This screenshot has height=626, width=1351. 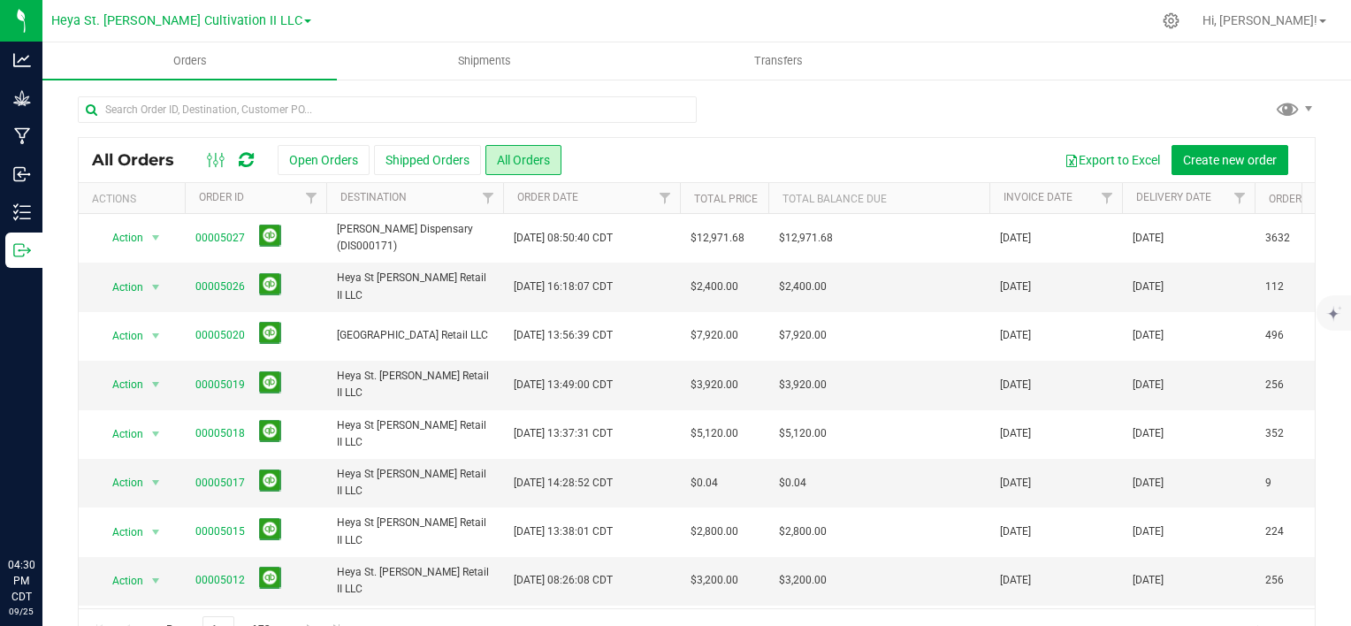 What do you see at coordinates (387, 110) in the screenshot?
I see `input: Search Order ID, Destination, Customer PO...` at bounding box center [387, 110].